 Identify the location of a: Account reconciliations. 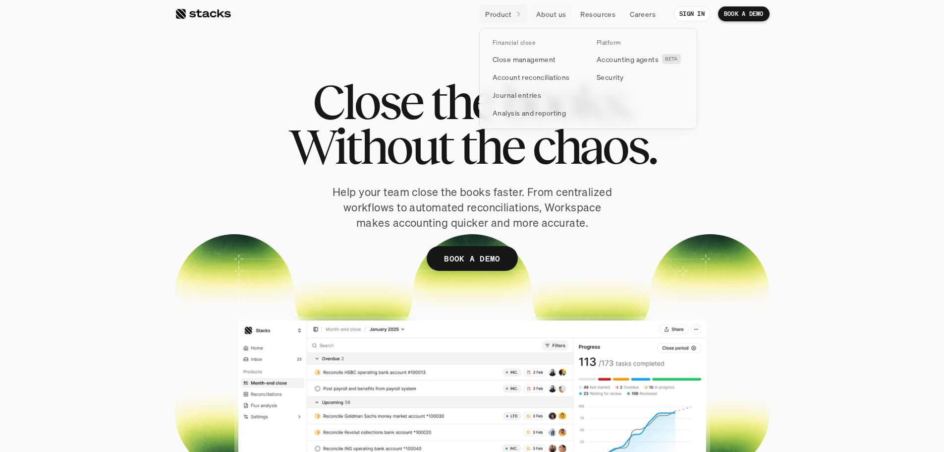
(536, 77).